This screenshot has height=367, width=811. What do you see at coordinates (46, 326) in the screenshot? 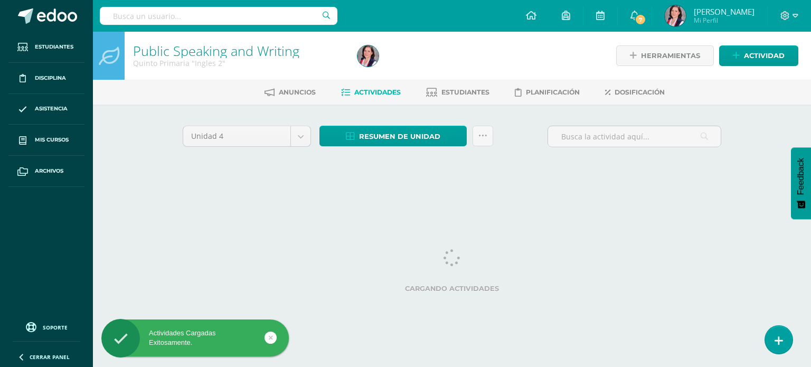
I see `a: Soporte` at bounding box center [46, 326].